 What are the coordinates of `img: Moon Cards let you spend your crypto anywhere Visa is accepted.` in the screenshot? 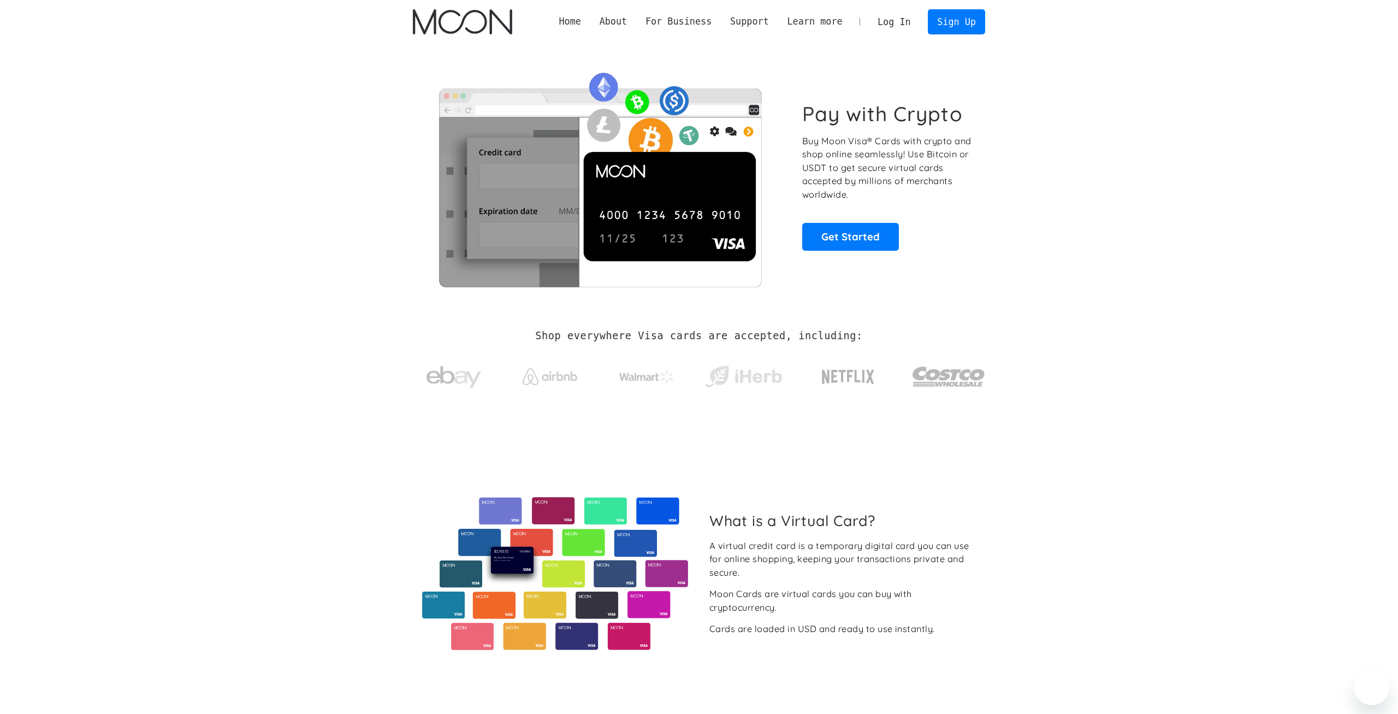 It's located at (599, 176).